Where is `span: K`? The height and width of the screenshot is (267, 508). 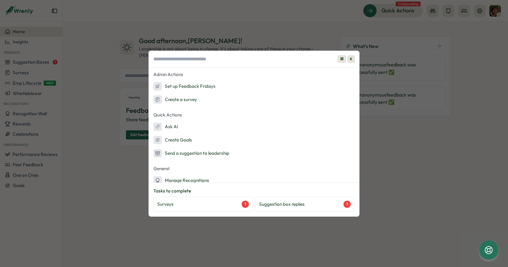
span: K is located at coordinates (351, 59).